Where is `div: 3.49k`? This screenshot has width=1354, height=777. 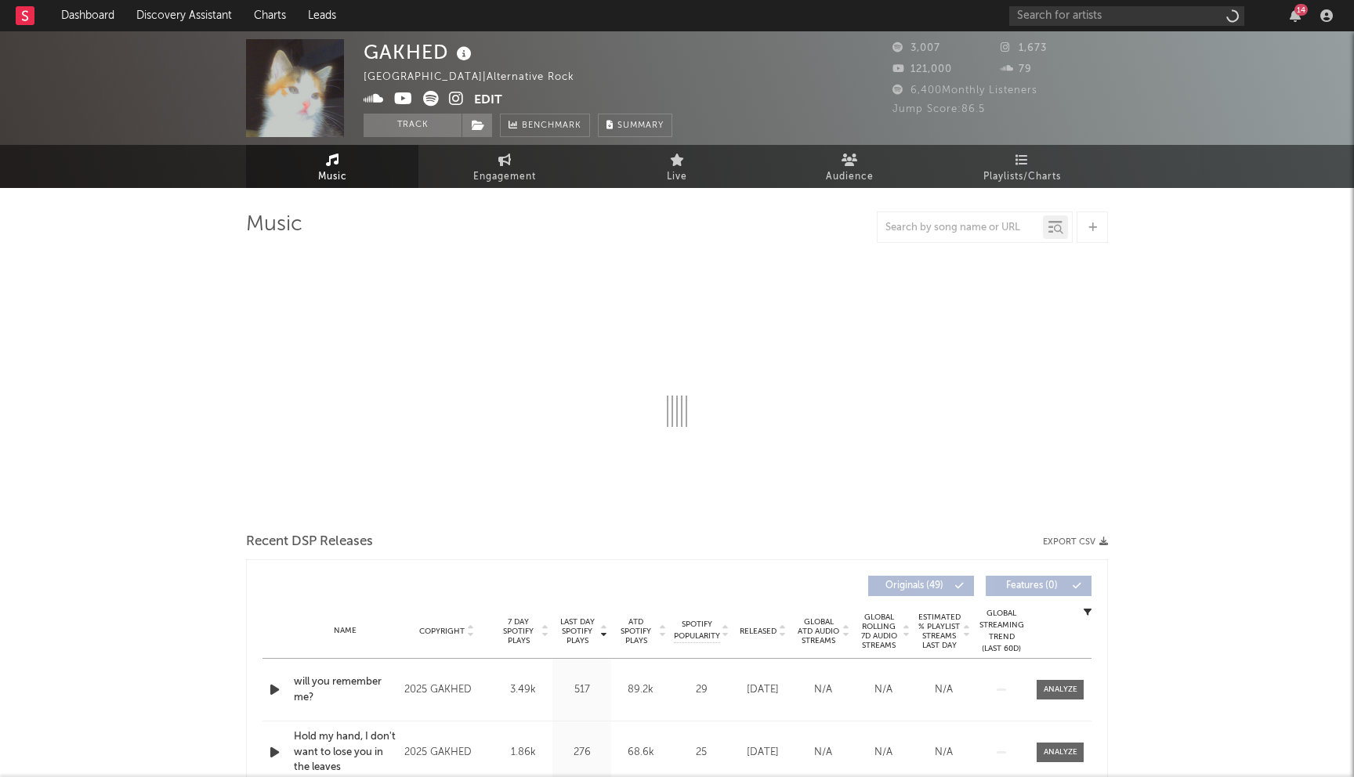 div: 3.49k is located at coordinates (523, 690).